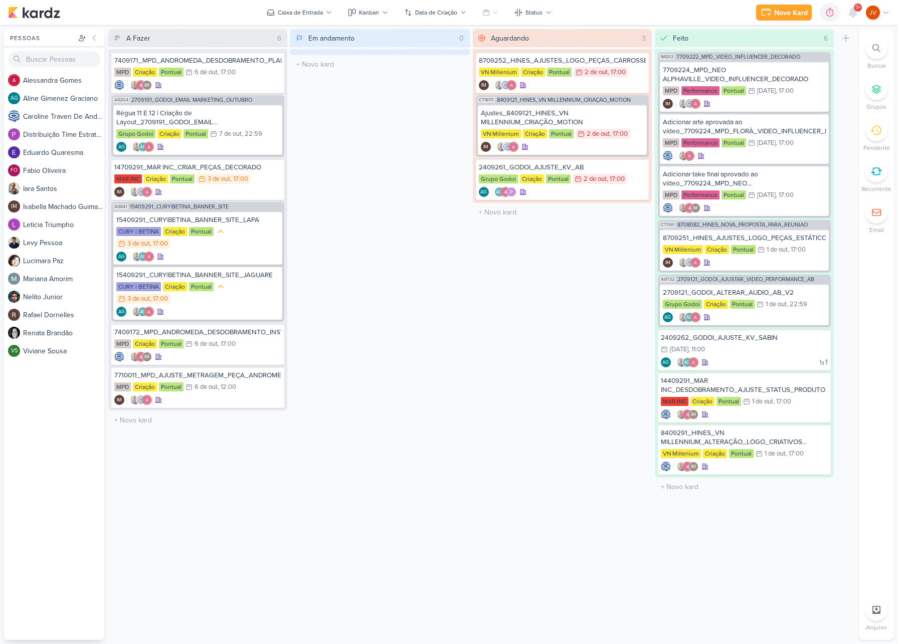 This screenshot has height=644, width=898. I want to click on div: Grupo Godoi, so click(682, 304).